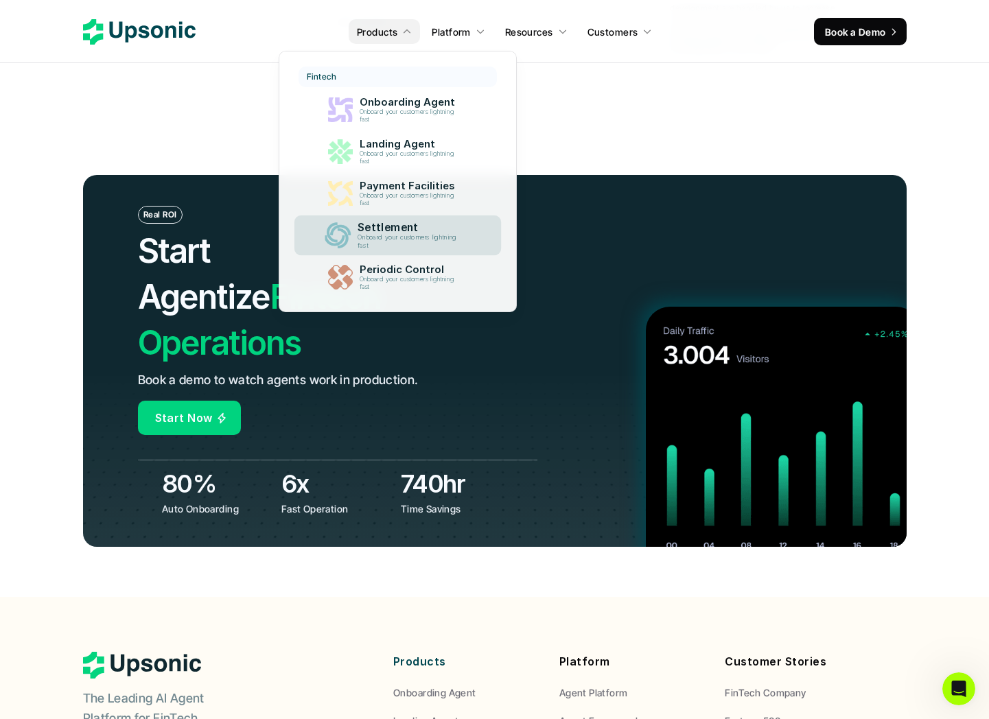 This screenshot has width=989, height=719. Describe the element at coordinates (184, 418) in the screenshot. I see `p: Start Now` at that location.